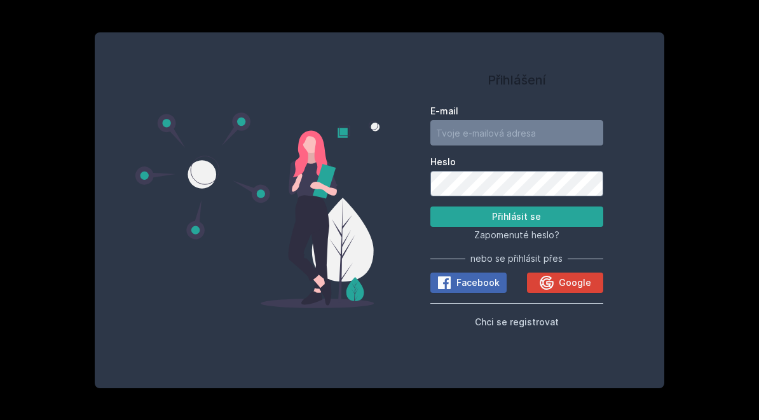 Image resolution: width=759 pixels, height=420 pixels. What do you see at coordinates (574, 283) in the screenshot?
I see `span: Google` at bounding box center [574, 283].